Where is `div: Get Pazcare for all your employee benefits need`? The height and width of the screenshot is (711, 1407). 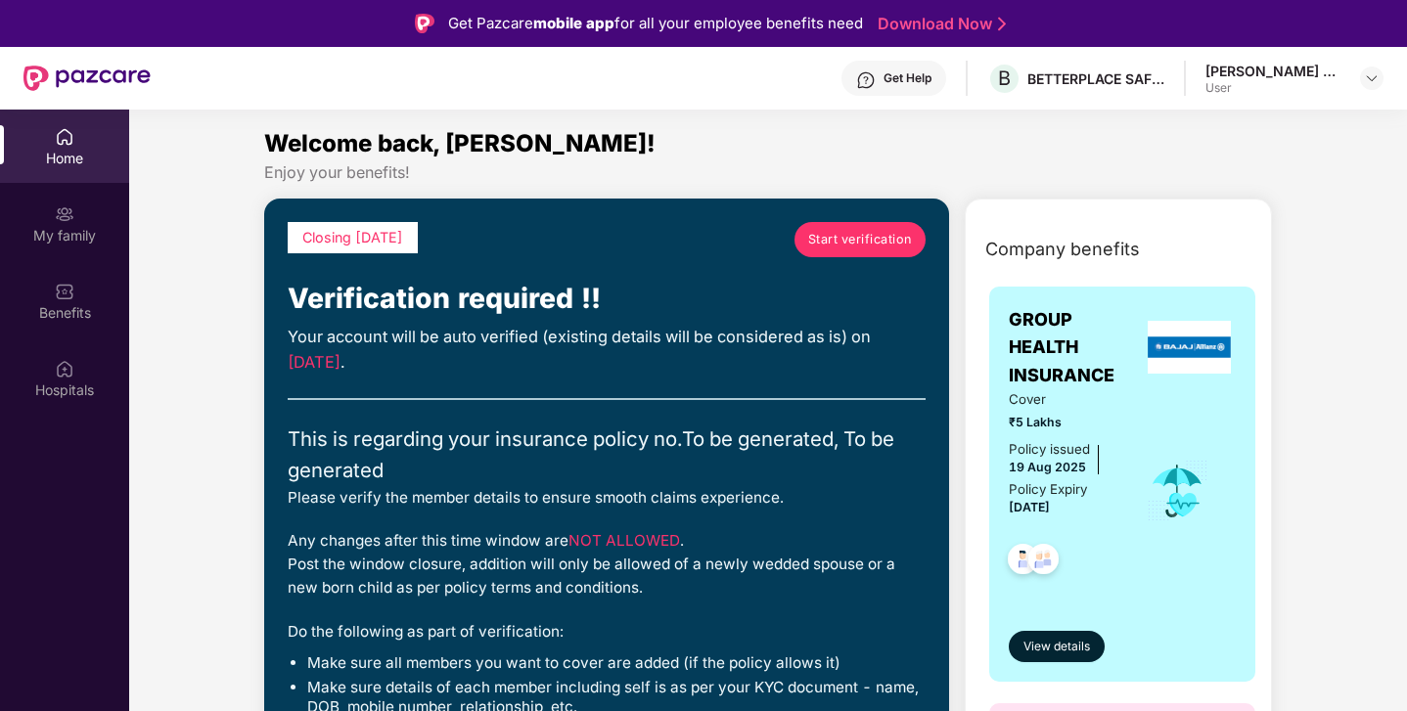 div: Get Pazcare for all your employee benefits need is located at coordinates (656, 23).